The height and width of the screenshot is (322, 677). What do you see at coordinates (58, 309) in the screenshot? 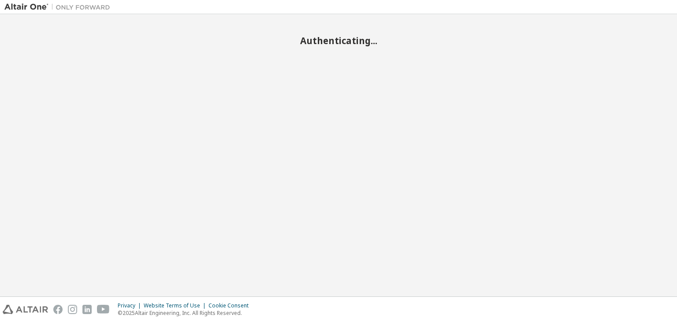
I see `img: facebook.svg` at bounding box center [58, 309].